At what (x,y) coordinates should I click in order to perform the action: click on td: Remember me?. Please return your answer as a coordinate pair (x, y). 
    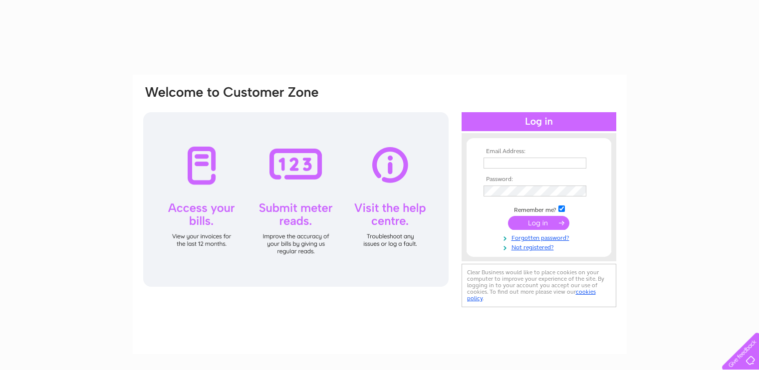
    Looking at the image, I should click on (539, 209).